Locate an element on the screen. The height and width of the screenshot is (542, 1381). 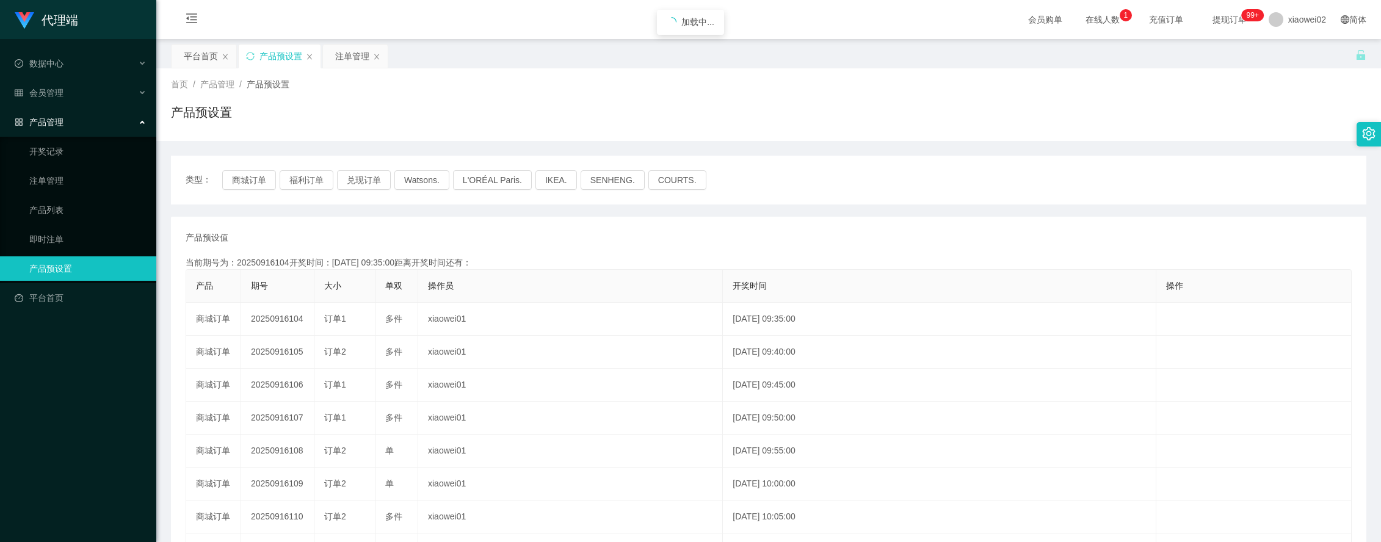
button: Watsons. is located at coordinates (422, 180).